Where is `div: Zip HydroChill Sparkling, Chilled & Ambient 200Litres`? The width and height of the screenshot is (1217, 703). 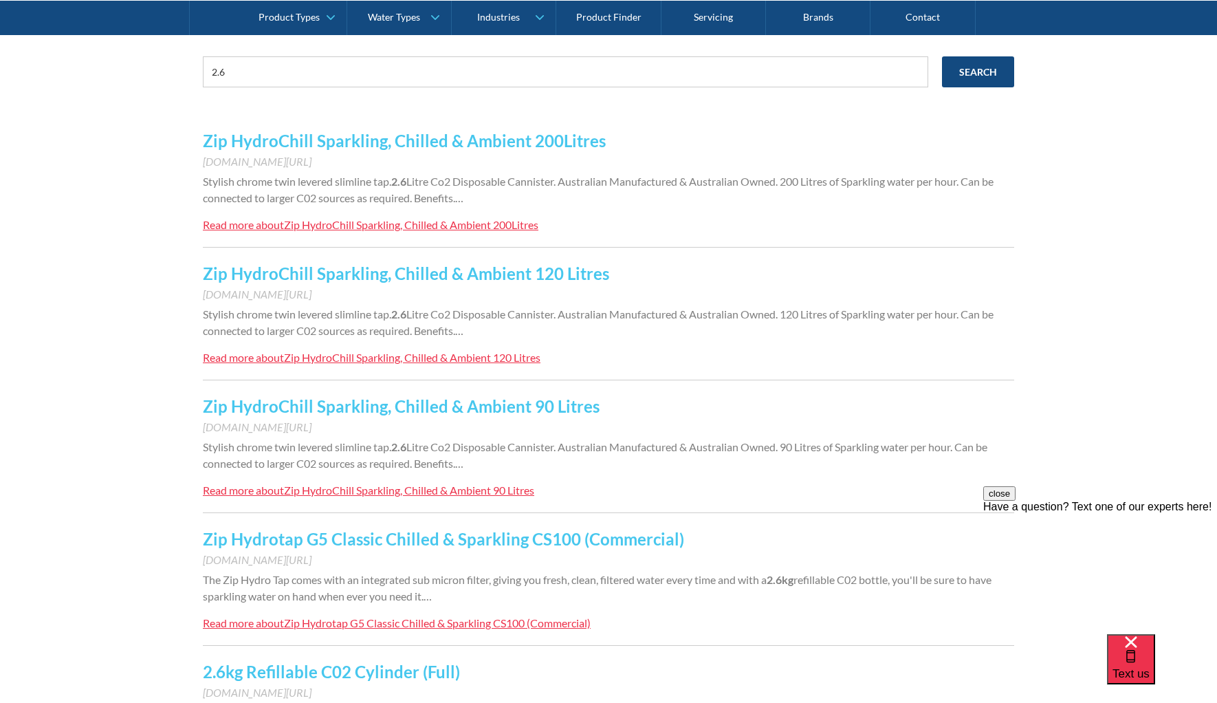 div: Zip HydroChill Sparkling, Chilled & Ambient 200Litres is located at coordinates (411, 224).